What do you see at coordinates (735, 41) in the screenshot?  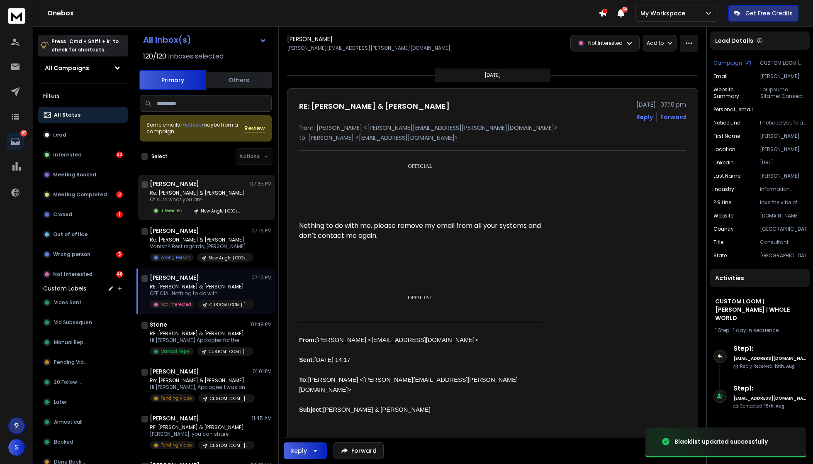 I see `p: Lead Details` at bounding box center [735, 41].